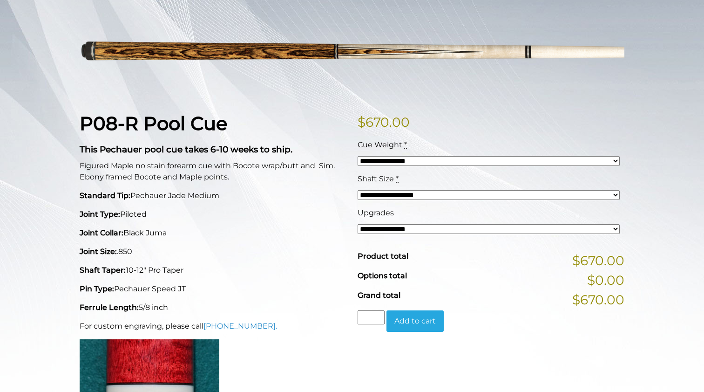 The height and width of the screenshot is (392, 704). I want to click on p: .850, so click(213, 252).